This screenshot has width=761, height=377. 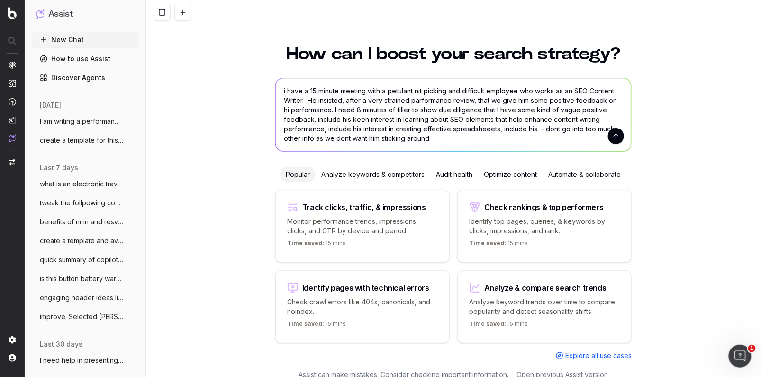 What do you see at coordinates (82, 121) in the screenshot?
I see `span: I am writing a performance review and po` at bounding box center [82, 121].